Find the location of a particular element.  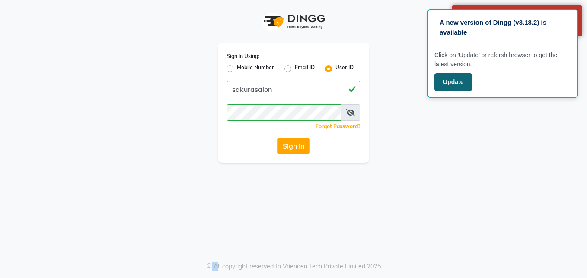

button: Update is located at coordinates (453, 82).